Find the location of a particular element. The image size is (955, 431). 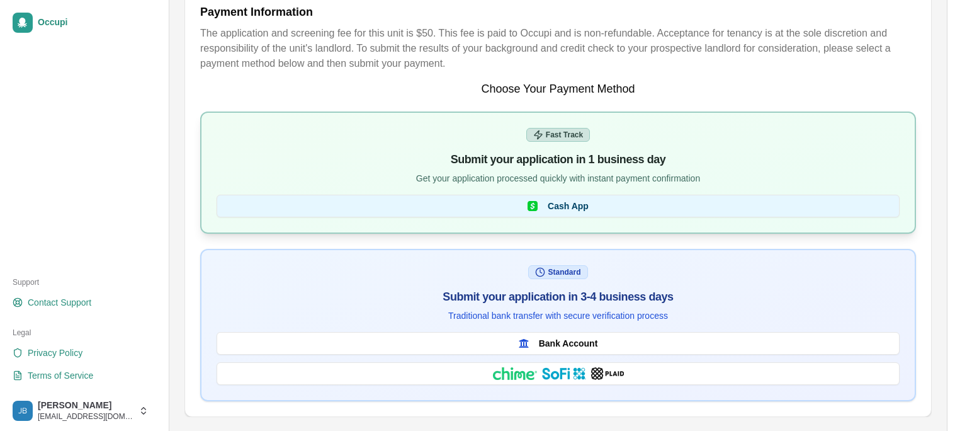

button: Bank via Plaid is located at coordinates (558, 373).